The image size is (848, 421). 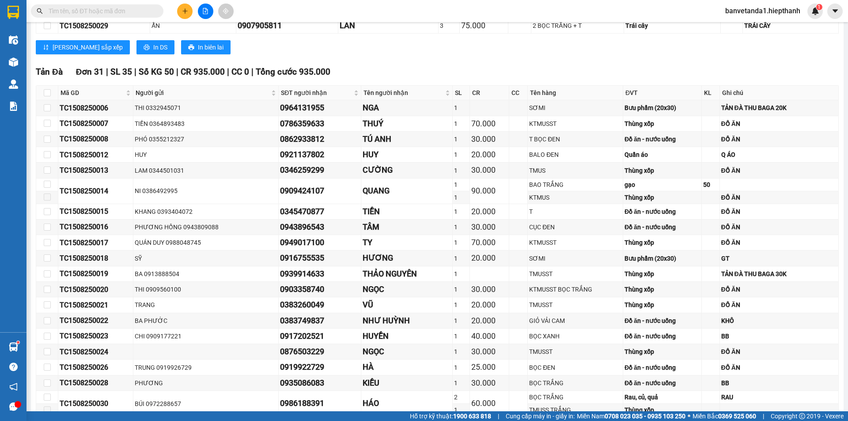 I want to click on div: 0943896543, so click(x=320, y=227).